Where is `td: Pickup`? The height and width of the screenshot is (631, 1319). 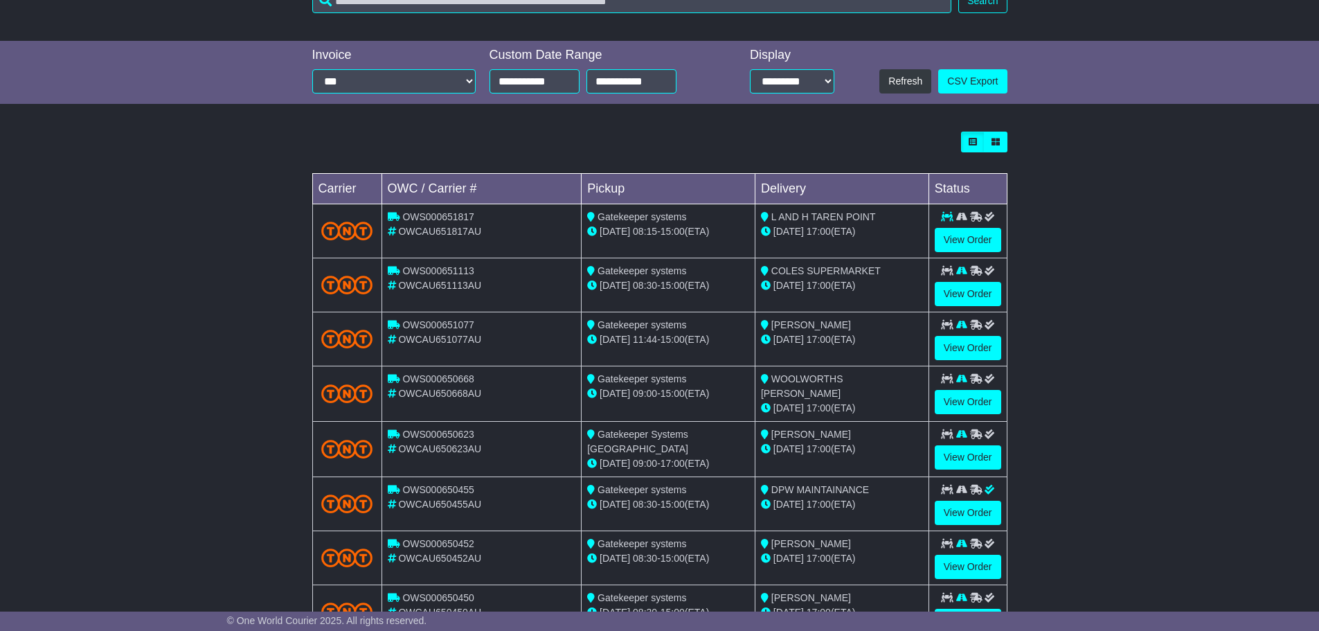 td: Pickup is located at coordinates (668, 189).